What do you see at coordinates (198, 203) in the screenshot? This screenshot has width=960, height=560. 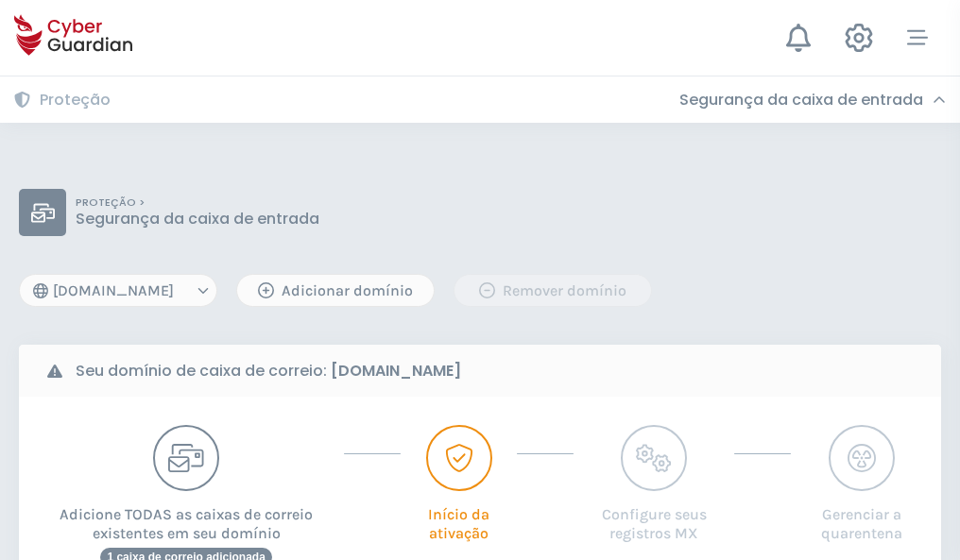 I see `p: PROTEÇÃO >` at bounding box center [198, 203].